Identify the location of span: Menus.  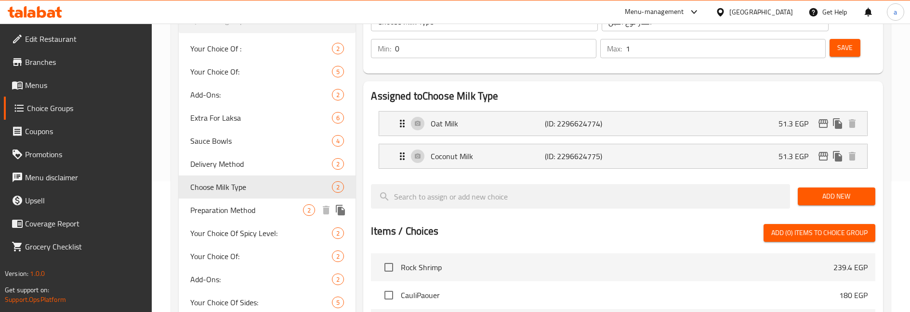
(84, 85).